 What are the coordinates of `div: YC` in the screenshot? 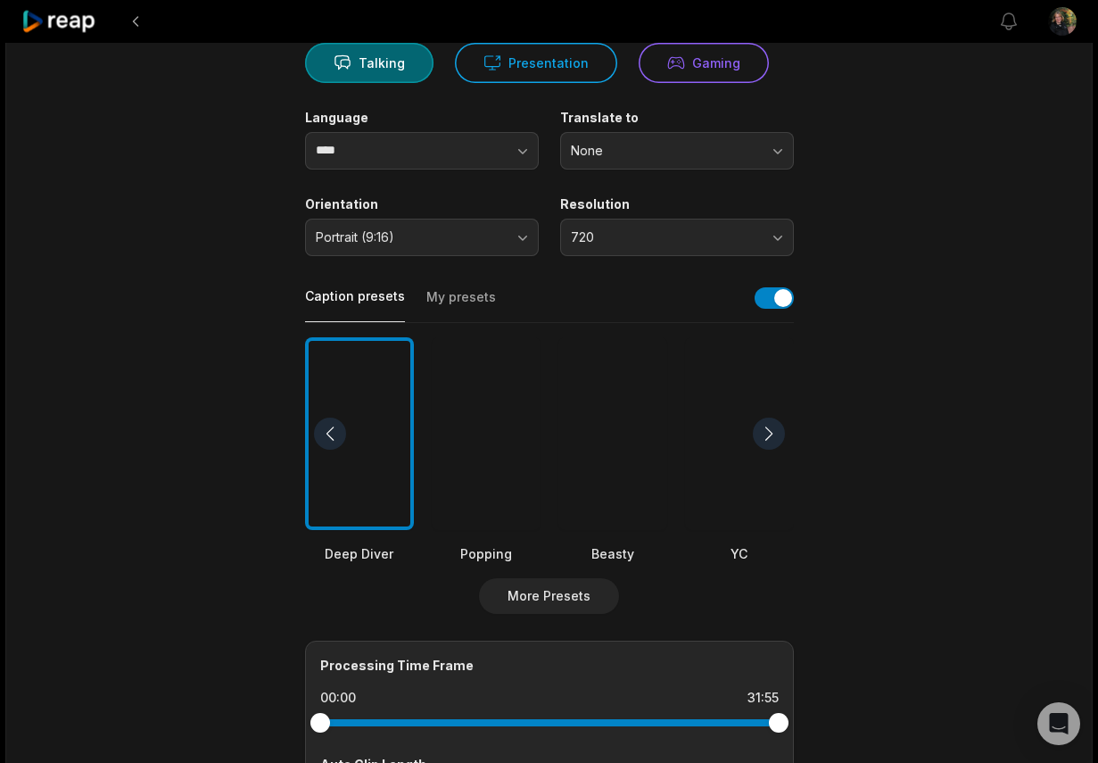 It's located at (740, 553).